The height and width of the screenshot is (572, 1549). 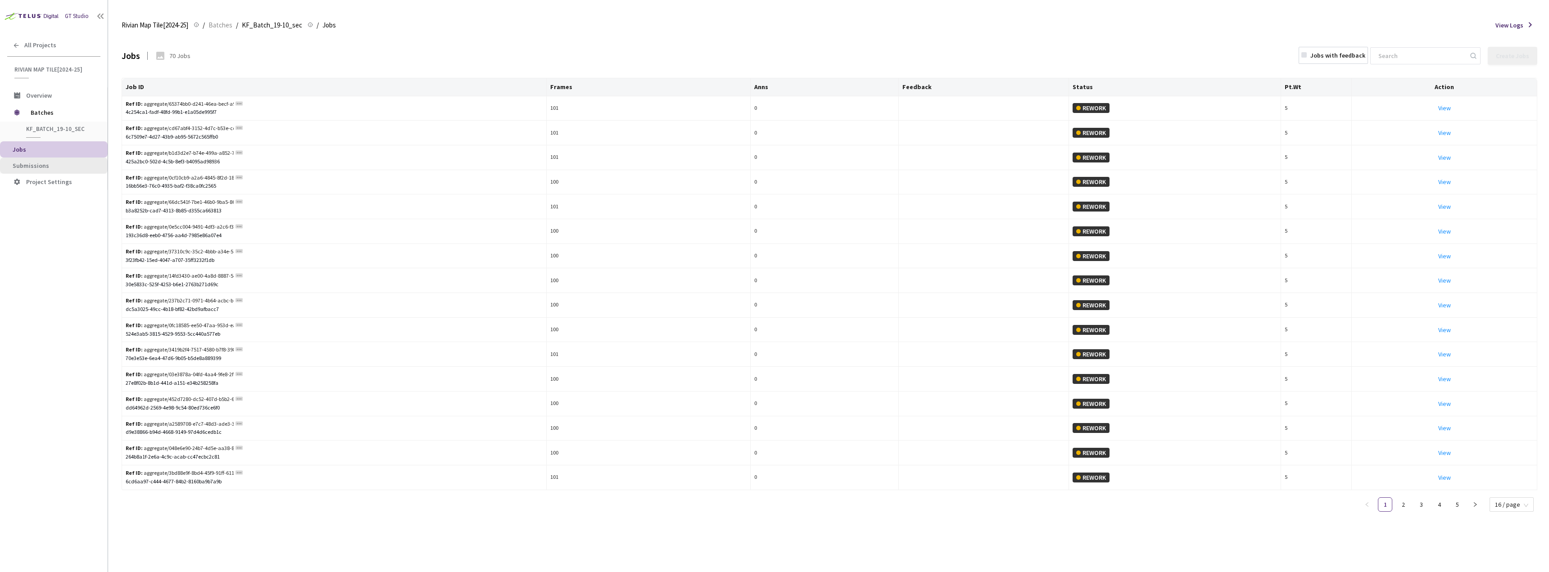 What do you see at coordinates (40, 45) in the screenshot?
I see `span: All Projects` at bounding box center [40, 45].